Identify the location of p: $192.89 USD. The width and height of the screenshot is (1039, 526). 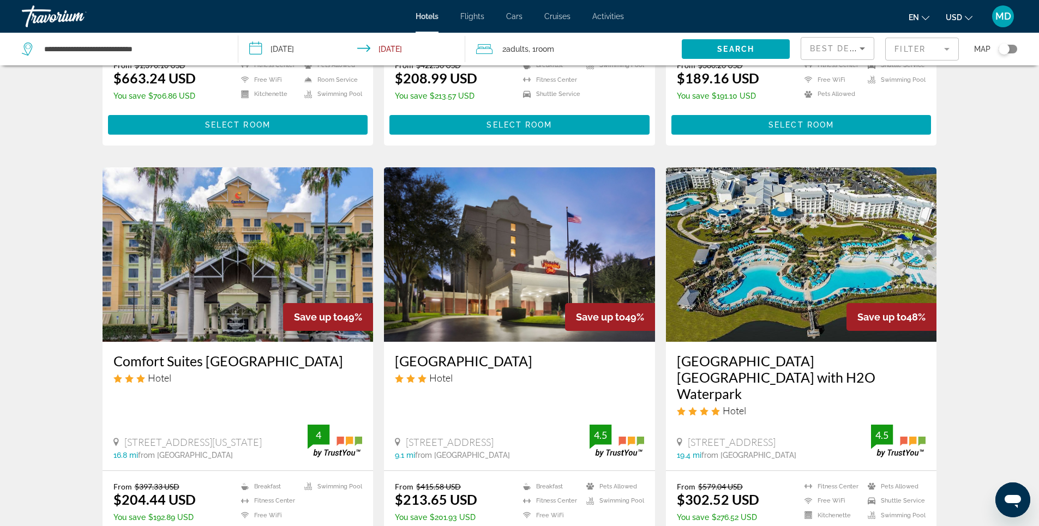
(154, 518).